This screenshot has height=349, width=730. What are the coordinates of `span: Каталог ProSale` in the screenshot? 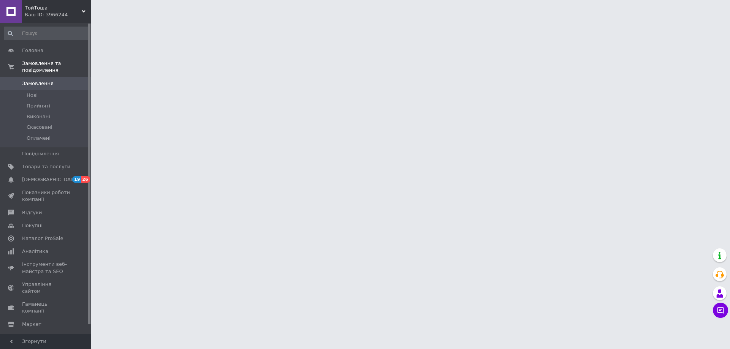 It's located at (43, 239).